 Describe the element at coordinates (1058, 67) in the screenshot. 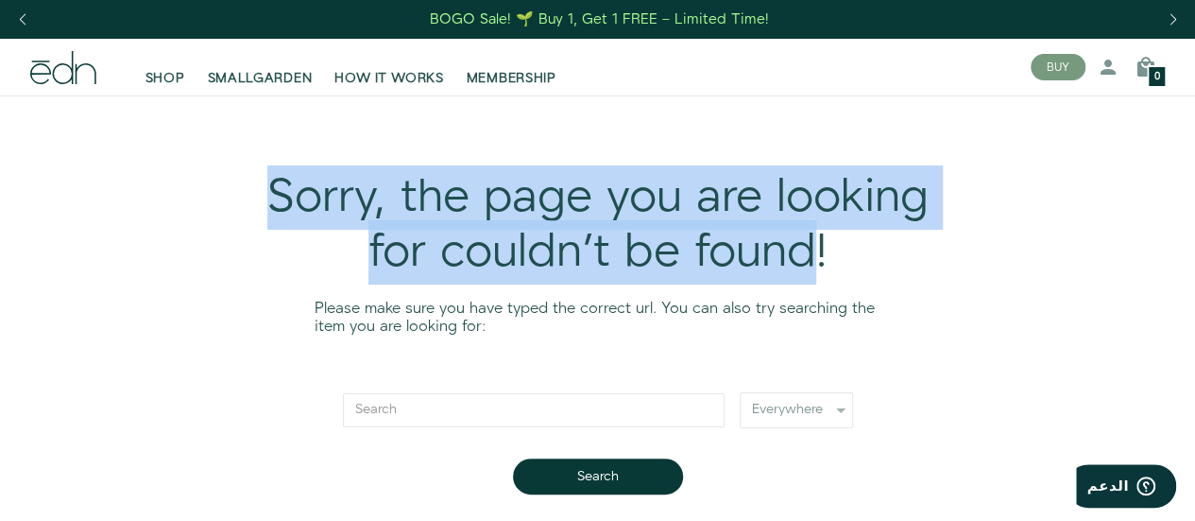

I see `button: BUY` at that location.